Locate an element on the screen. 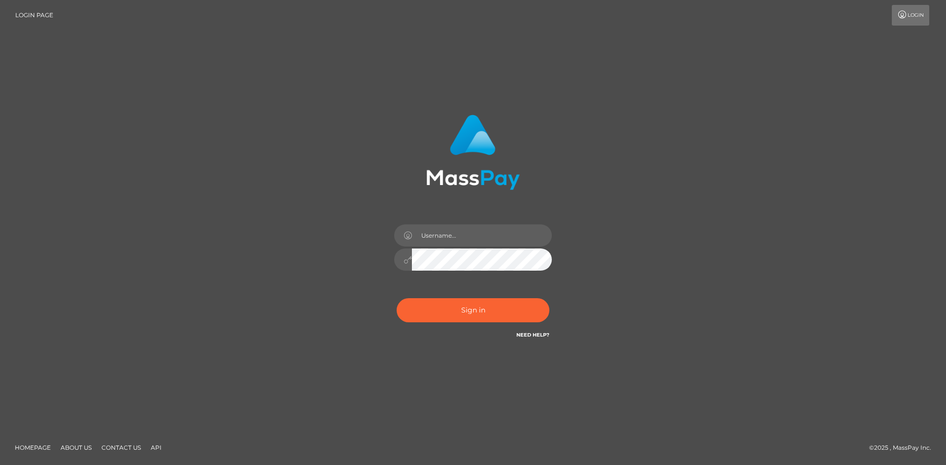 The width and height of the screenshot is (946, 465). a: Login Page is located at coordinates (34, 15).